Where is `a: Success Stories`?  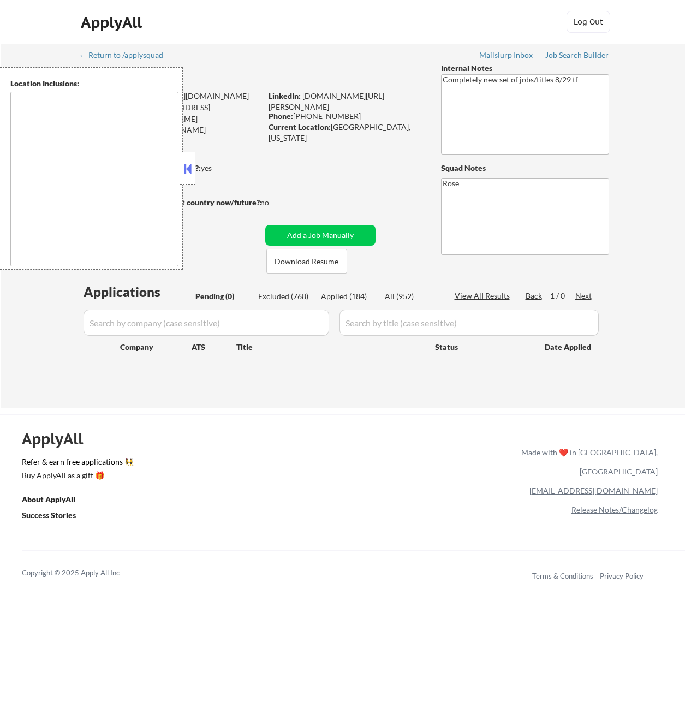 a: Success Stories is located at coordinates (56, 516).